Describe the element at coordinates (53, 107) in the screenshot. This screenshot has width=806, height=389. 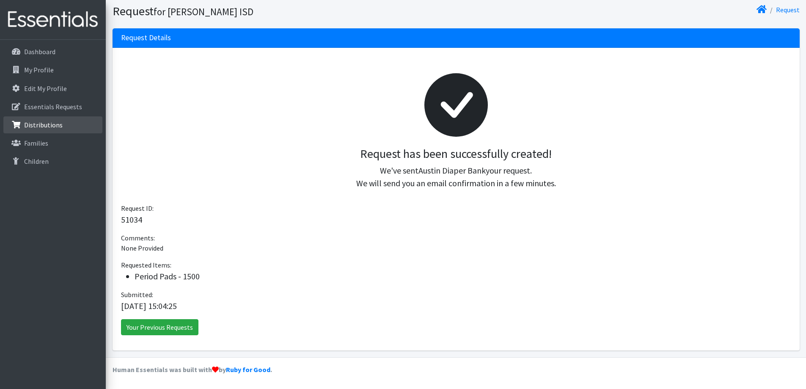
I see `p: Essentials Requests` at that location.